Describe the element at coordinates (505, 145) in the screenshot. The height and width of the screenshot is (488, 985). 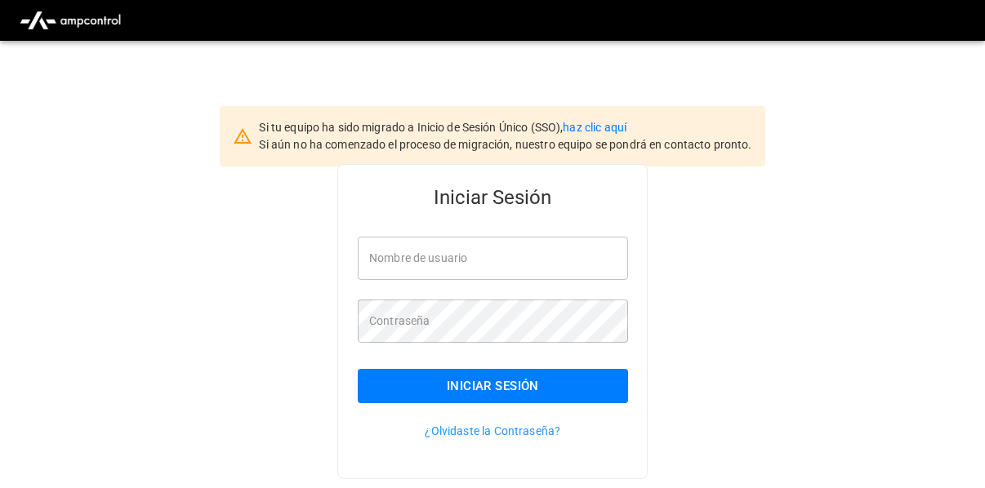
I see `span: Si aún no ha comenzado el proceso de migración, nuestro equipo se pondrá en contacto pronto.` at that location.